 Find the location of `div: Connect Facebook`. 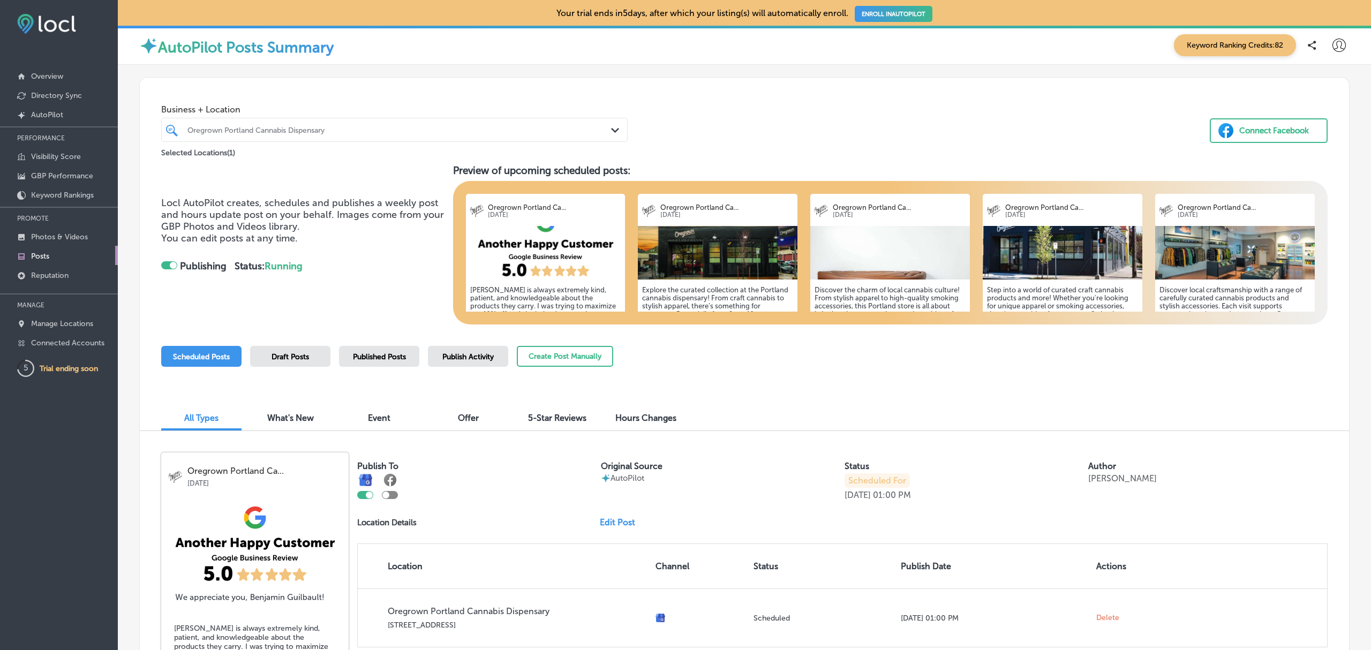

div: Connect Facebook is located at coordinates (1274, 131).